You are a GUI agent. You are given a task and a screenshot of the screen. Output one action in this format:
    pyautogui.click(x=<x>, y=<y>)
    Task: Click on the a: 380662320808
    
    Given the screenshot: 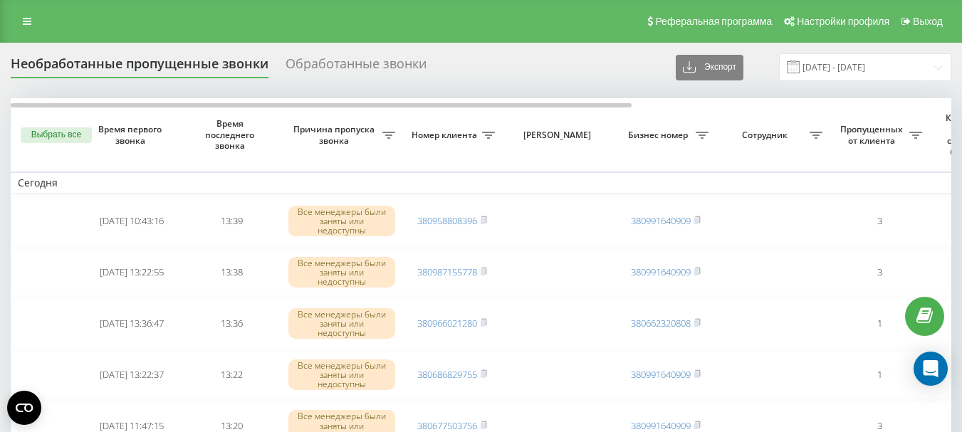 What is the action you would take?
    pyautogui.click(x=661, y=323)
    